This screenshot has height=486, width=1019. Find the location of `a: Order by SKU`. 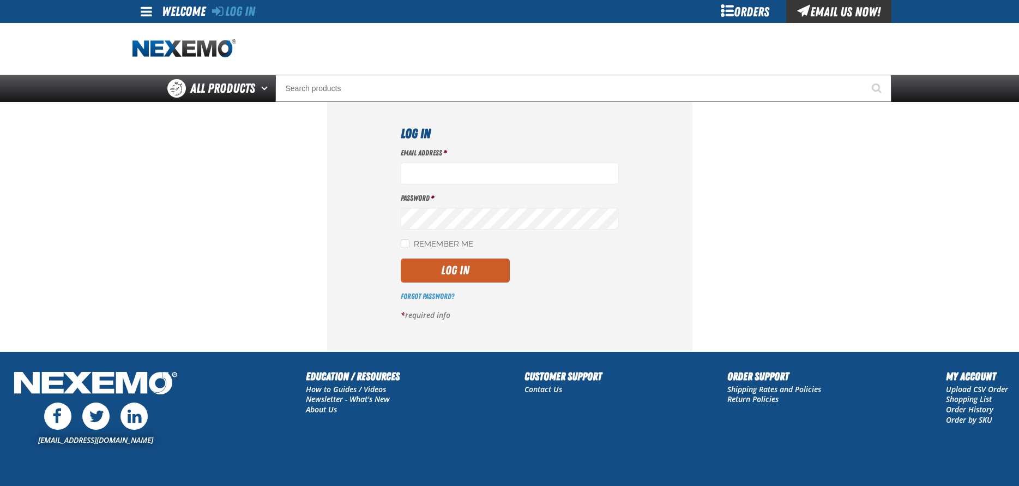

a: Order by SKU is located at coordinates (969, 419).